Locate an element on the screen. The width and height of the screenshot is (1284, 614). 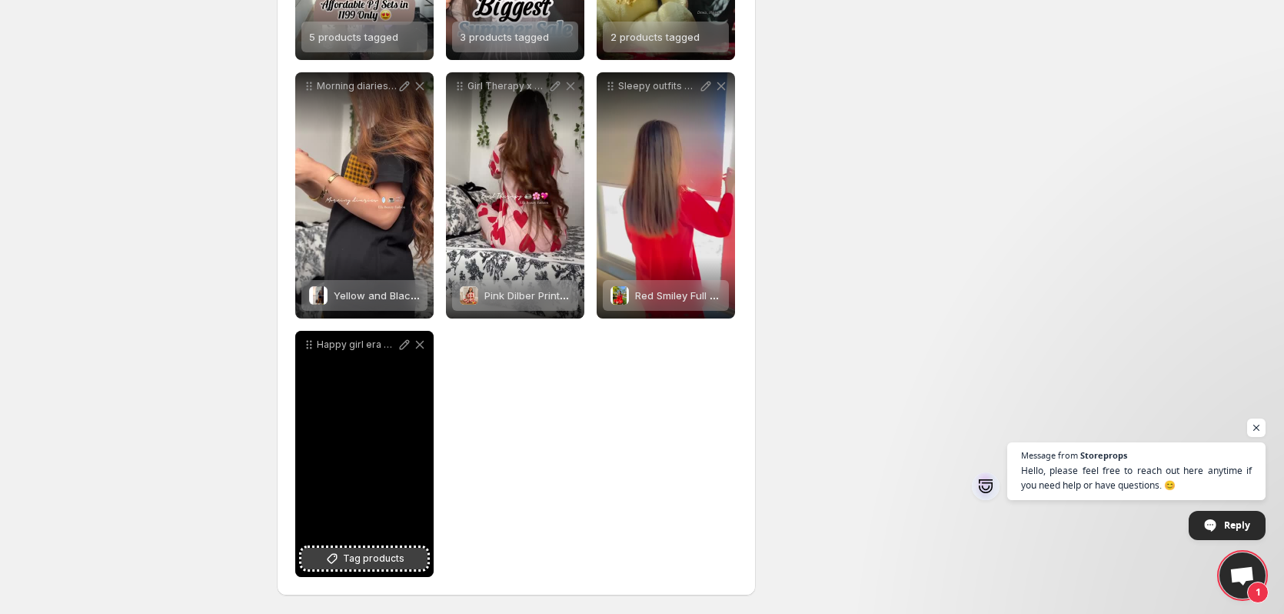
p: Girl Therapy x naziafashion_ Explore page Beauty Skincare beauty hacks aesthetics beauty reels sk... is located at coordinates (508, 86).